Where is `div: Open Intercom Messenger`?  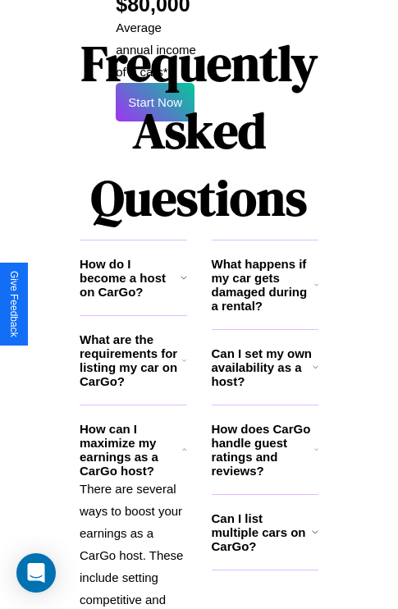 div: Open Intercom Messenger is located at coordinates (36, 573).